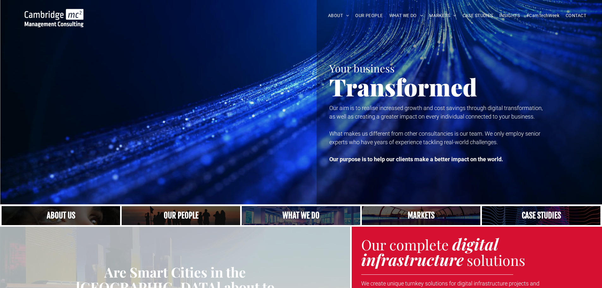 Image resolution: width=602 pixels, height=288 pixels. I want to click on a: A crowd in silhouette at sunset, on a rise or lookout point, so click(181, 215).